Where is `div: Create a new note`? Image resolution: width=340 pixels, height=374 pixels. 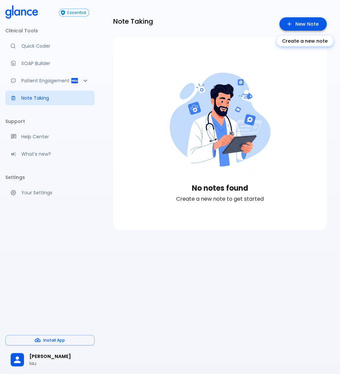 div: Create a new note is located at coordinates (305, 41).